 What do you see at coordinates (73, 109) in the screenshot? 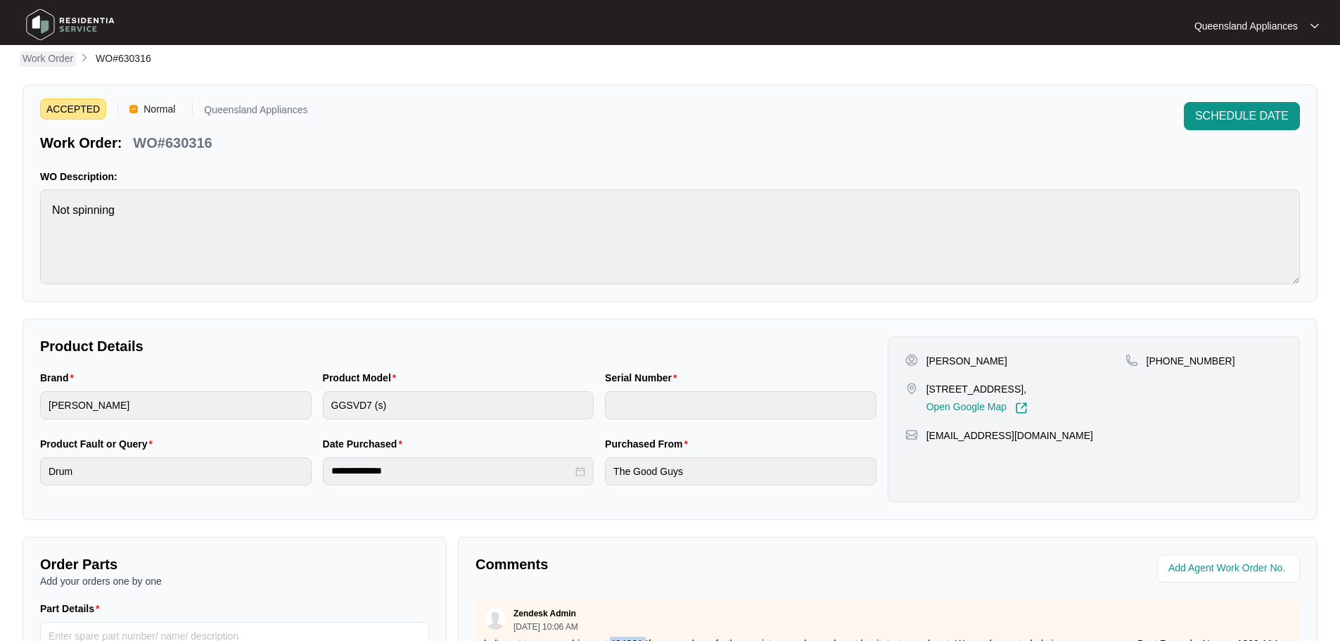
I see `span: ACCEPTED` at bounding box center [73, 109].